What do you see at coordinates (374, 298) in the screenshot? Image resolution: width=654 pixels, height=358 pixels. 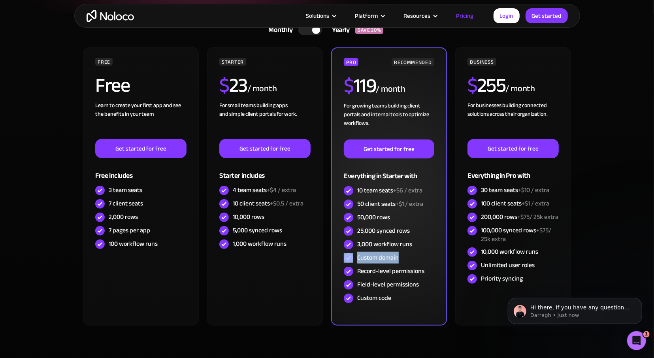 I see `div: Custom code` at bounding box center [374, 298].